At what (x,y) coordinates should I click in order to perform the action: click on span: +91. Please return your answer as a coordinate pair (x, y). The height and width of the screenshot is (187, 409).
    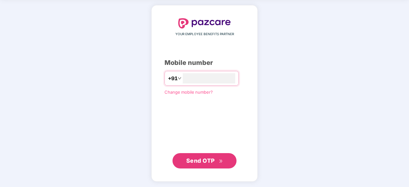
    Looking at the image, I should click on (173, 78).